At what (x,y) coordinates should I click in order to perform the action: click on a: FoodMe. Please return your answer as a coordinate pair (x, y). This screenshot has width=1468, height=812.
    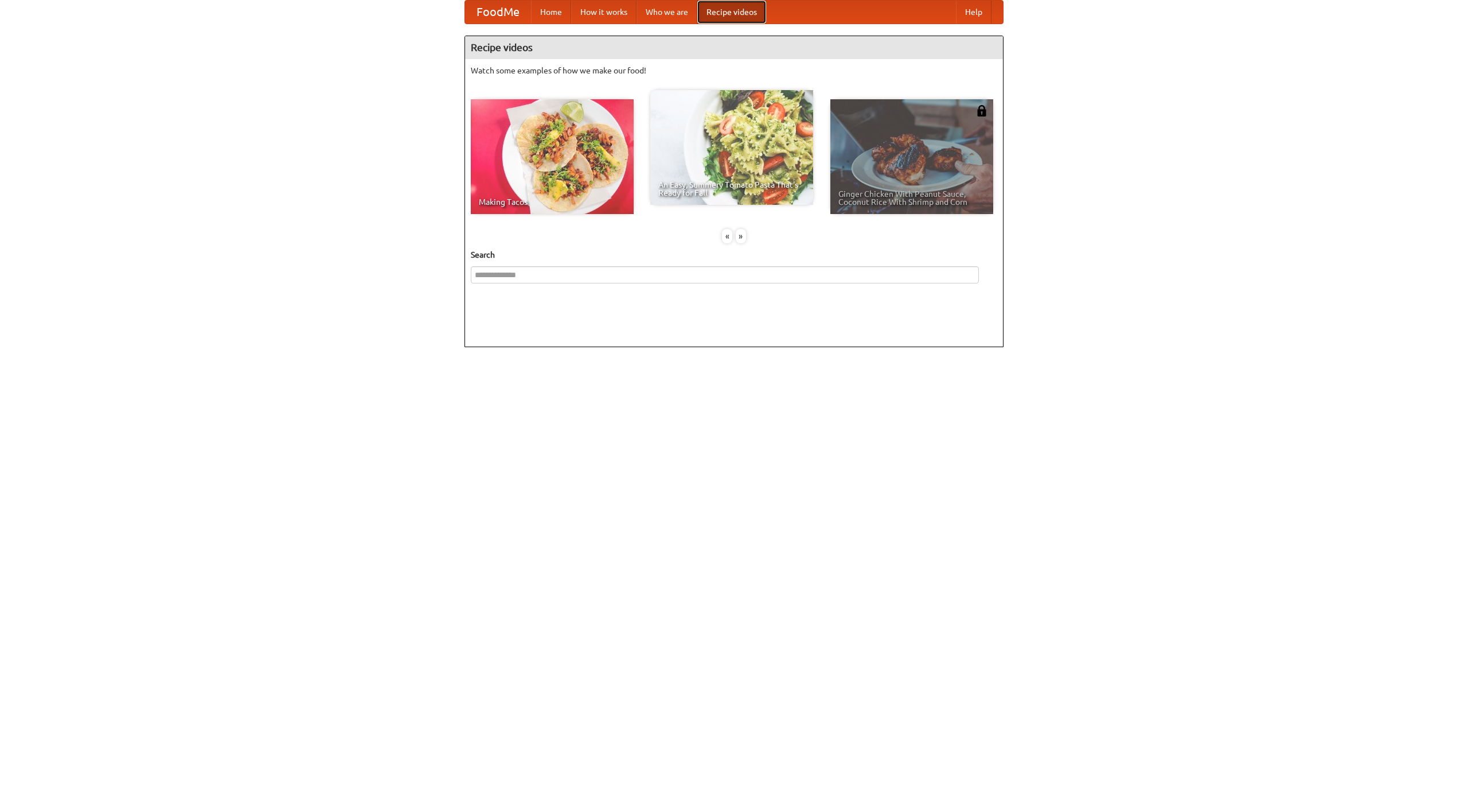
    Looking at the image, I should click on (498, 12).